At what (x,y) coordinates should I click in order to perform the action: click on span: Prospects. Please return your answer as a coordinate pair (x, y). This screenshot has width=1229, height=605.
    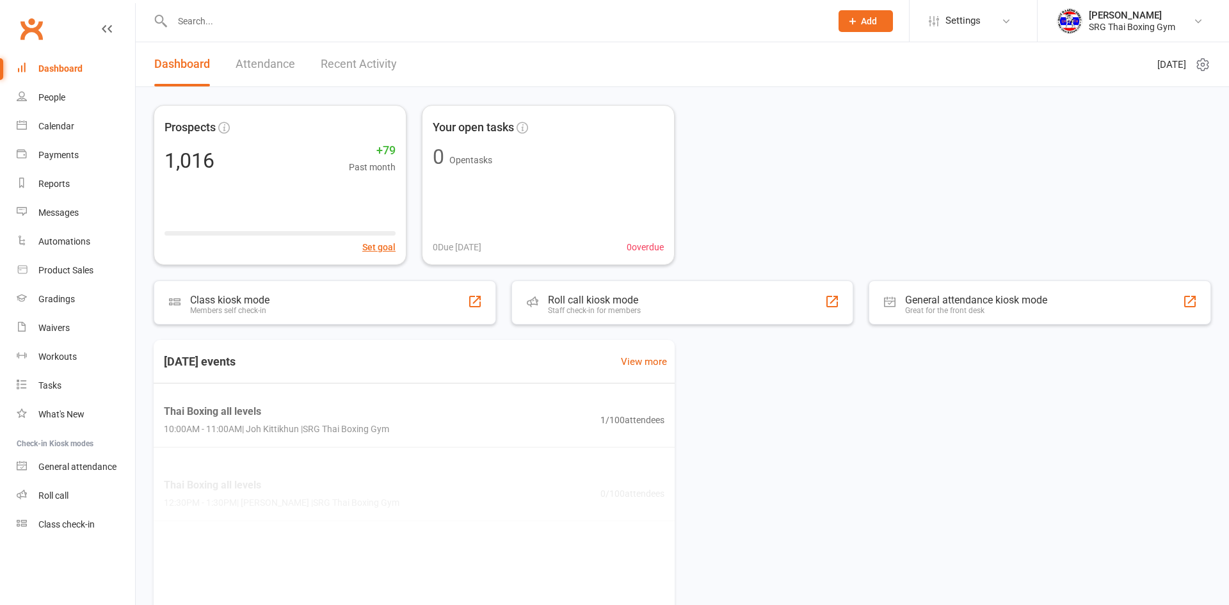
    Looking at the image, I should click on (190, 127).